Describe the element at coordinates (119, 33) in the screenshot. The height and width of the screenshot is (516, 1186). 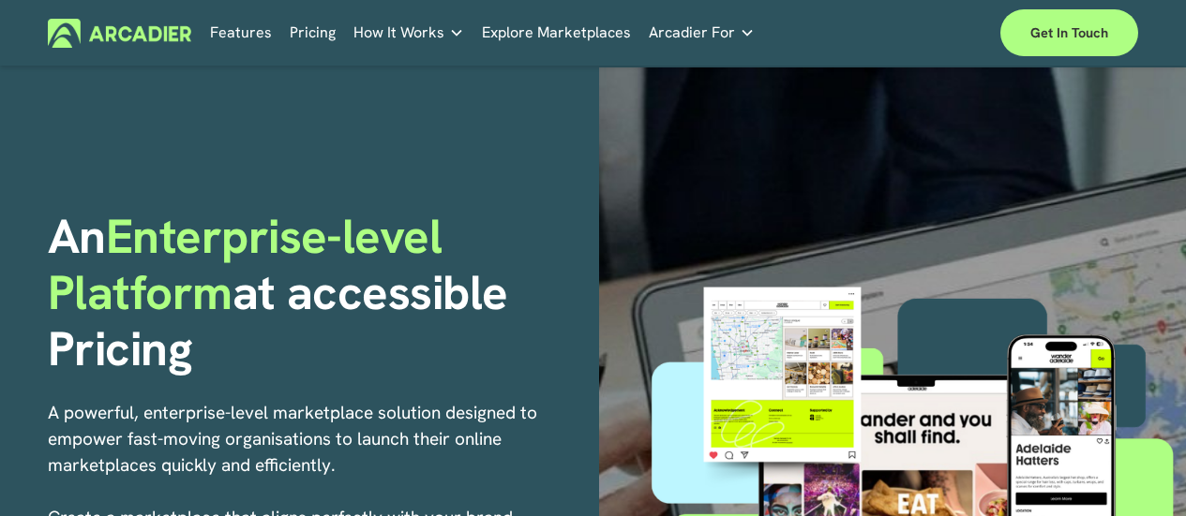
I see `img: Arcadier` at that location.